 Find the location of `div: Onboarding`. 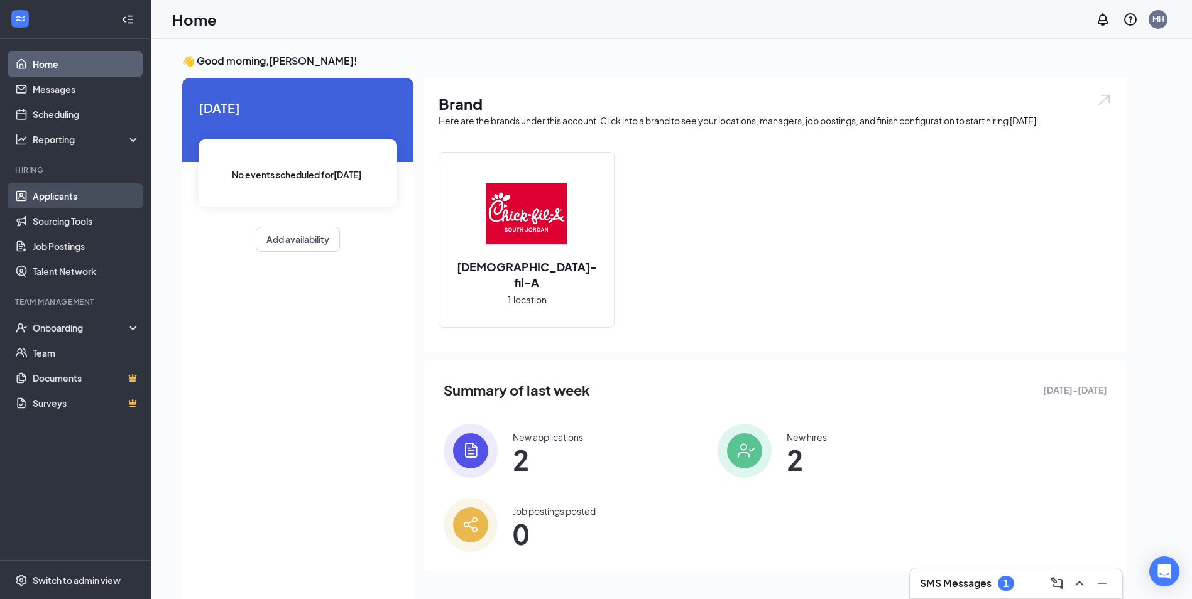

div: Onboarding is located at coordinates (81, 328).